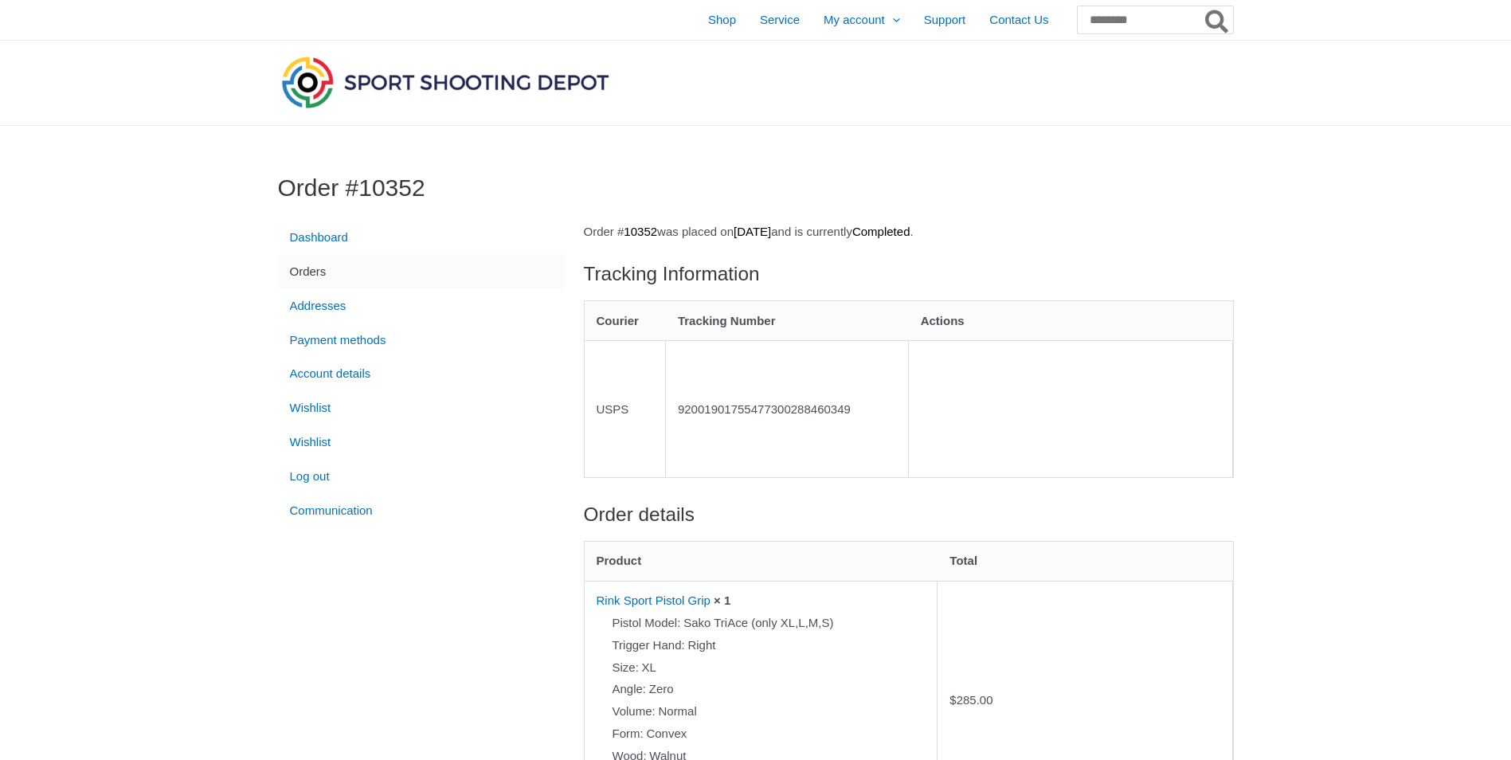  What do you see at coordinates (647, 623) in the screenshot?
I see `strong: Pistol Model:` at bounding box center [647, 623].